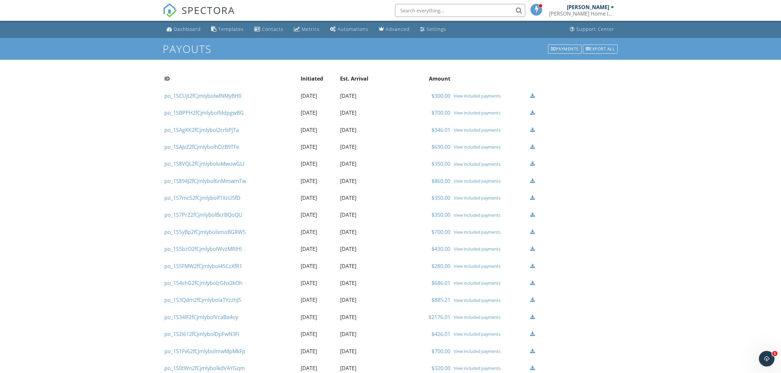  What do you see at coordinates (183, 29) in the screenshot?
I see `a: Dashboard` at bounding box center [183, 29].